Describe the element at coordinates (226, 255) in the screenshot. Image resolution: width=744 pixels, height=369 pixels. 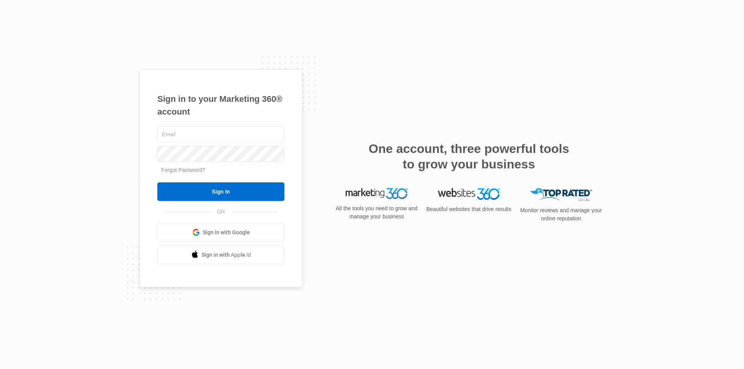
I see `span: Sign in with Apple Id` at that location.